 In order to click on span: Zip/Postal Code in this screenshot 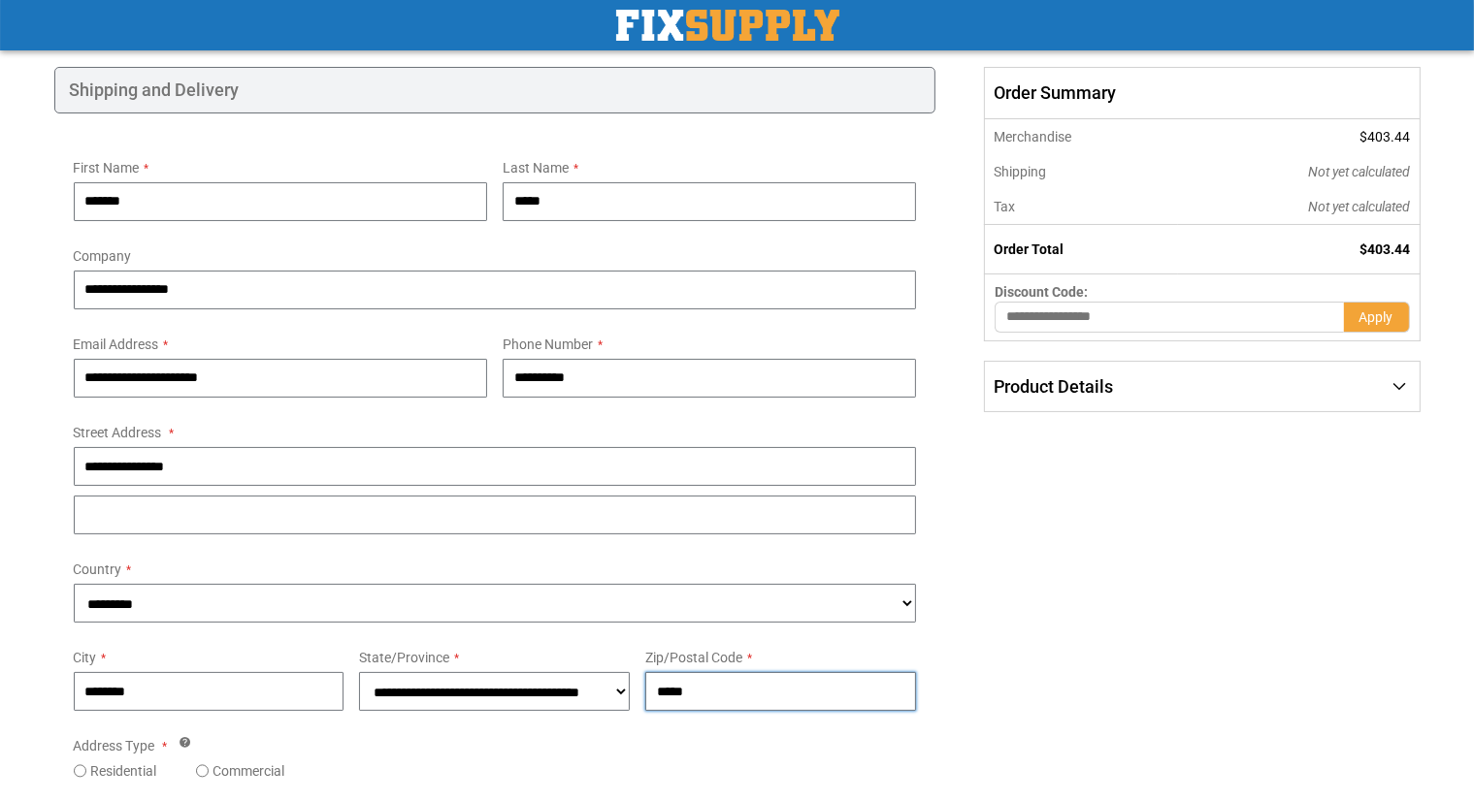, I will do `click(694, 658)`.